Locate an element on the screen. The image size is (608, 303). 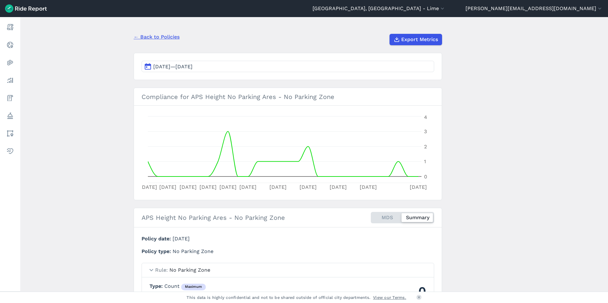
a: Analyze is located at coordinates (10, 80).